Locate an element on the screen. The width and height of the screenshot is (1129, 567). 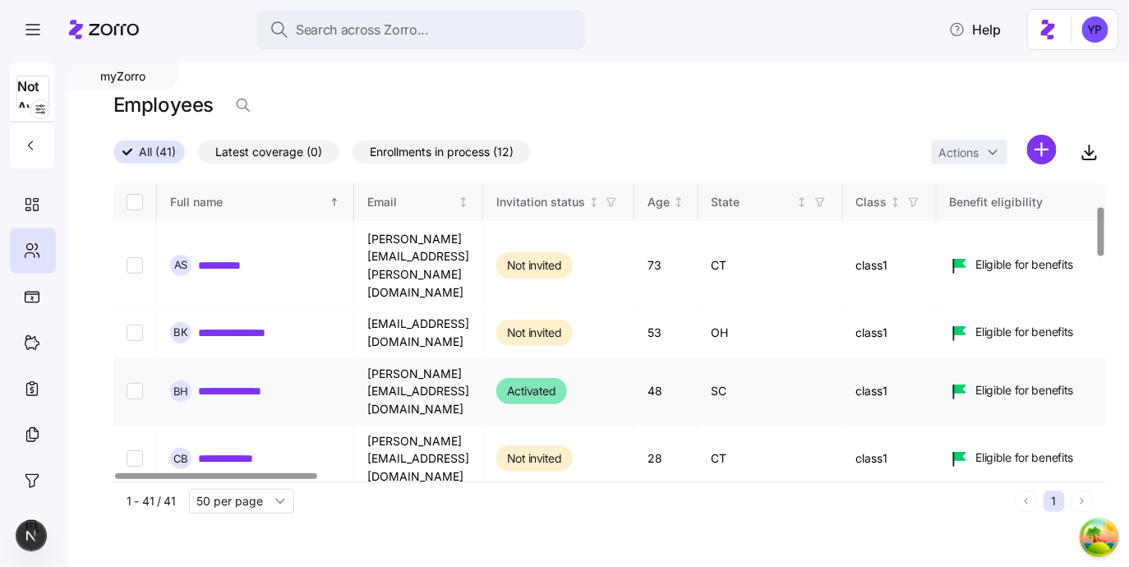
span: A S is located at coordinates (181, 265).